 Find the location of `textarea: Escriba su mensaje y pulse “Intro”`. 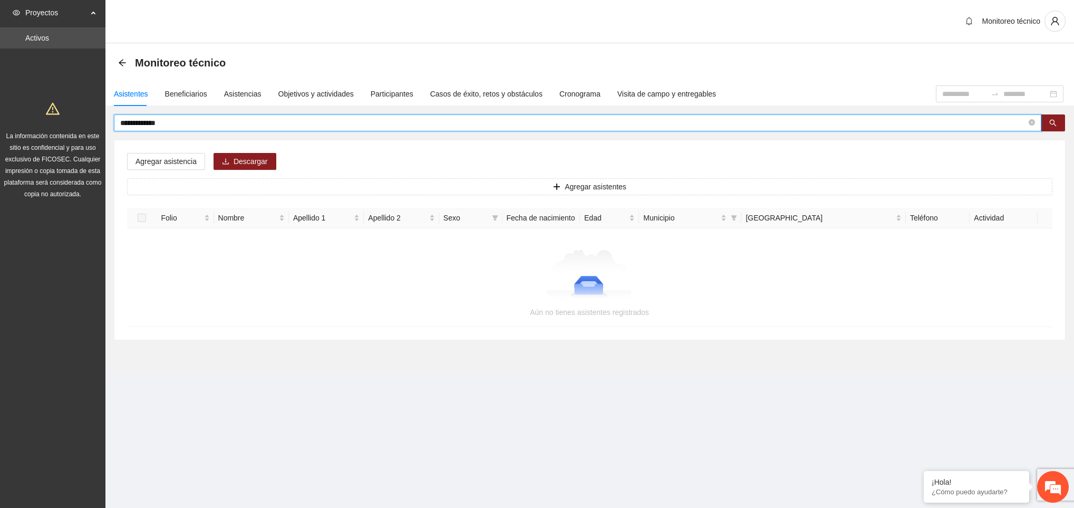

textarea: Escriba su mensaje y pulse “Intro” is located at coordinates (103, 306).